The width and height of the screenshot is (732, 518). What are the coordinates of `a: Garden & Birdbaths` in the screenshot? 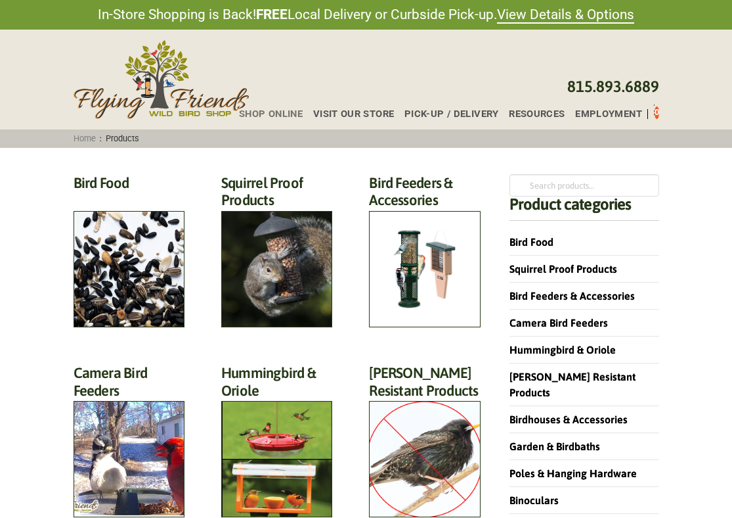 It's located at (555, 446).